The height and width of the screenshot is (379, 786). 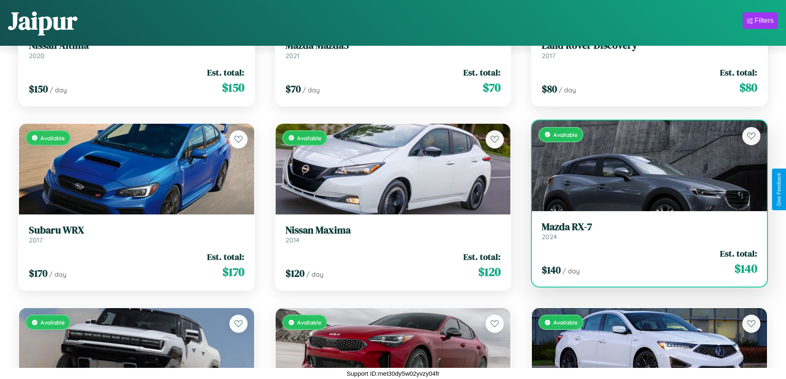 I want to click on h3: Land Rover Discovery, so click(x=649, y=45).